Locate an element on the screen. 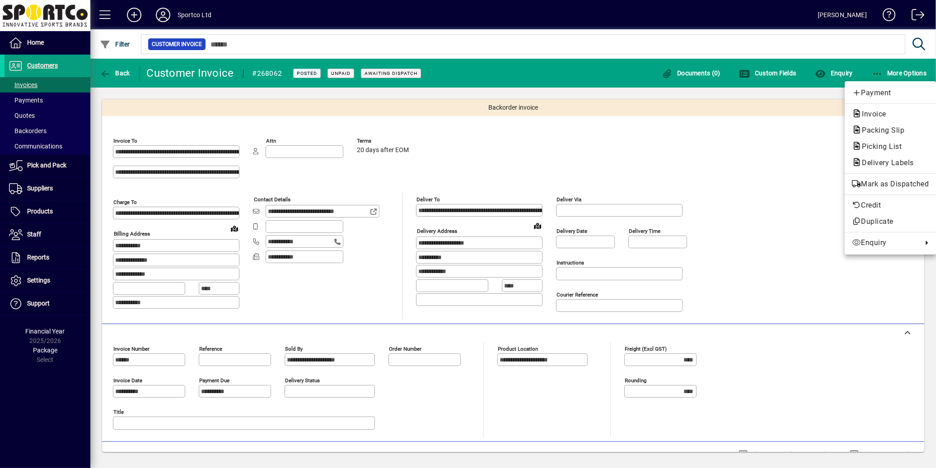 This screenshot has width=936, height=468. span: Payment is located at coordinates (890, 93).